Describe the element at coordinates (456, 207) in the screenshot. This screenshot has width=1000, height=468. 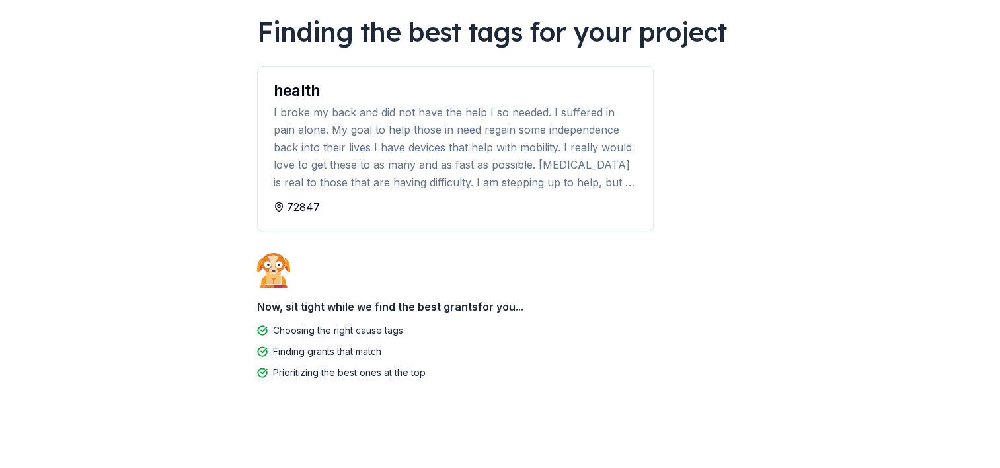
I see `div: 72847` at that location.